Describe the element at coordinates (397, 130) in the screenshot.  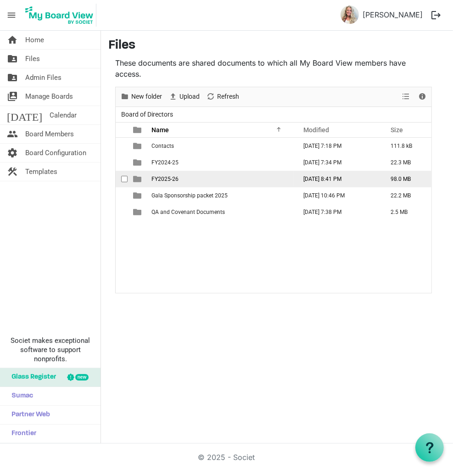
I see `span: Size` at that location.